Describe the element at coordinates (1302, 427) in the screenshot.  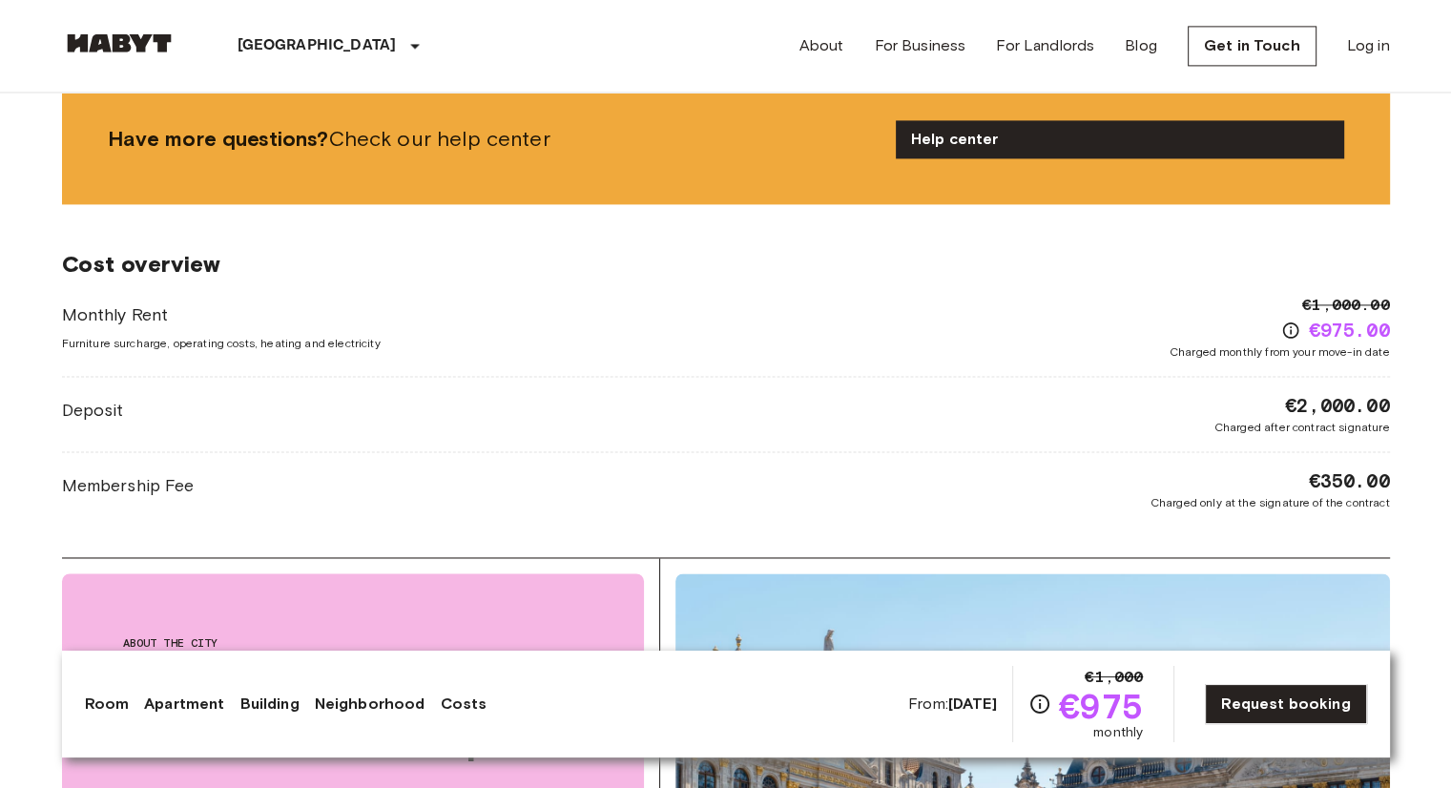
I see `span: Charged after contract signature` at that location.